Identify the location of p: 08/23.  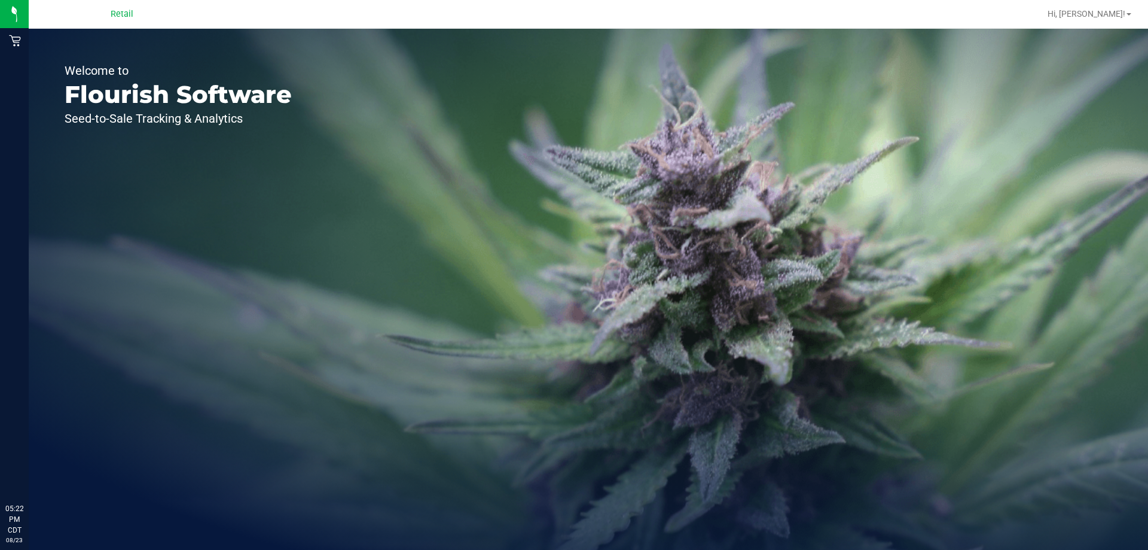
(14, 539).